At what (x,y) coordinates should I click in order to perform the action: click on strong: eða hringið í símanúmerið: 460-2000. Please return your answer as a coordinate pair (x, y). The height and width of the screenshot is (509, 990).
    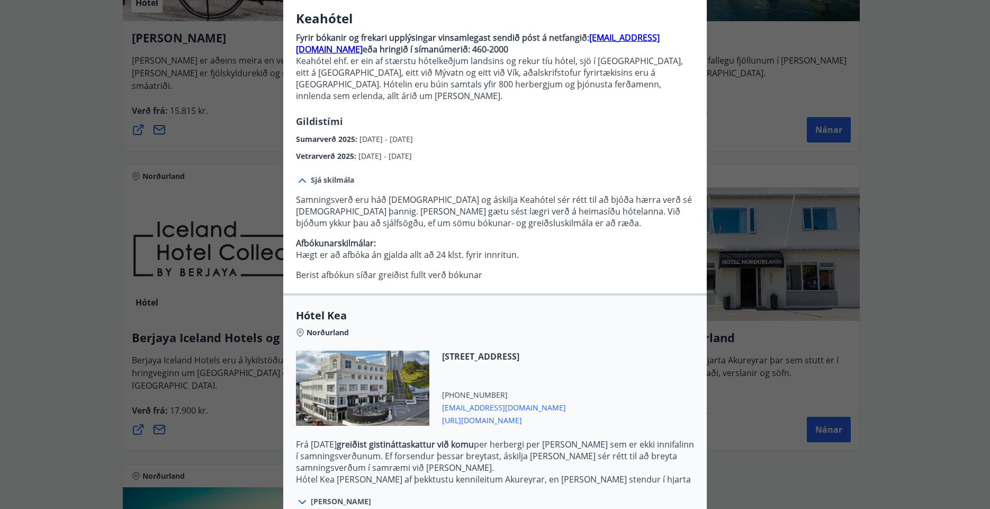
    Looking at the image, I should click on (435, 49).